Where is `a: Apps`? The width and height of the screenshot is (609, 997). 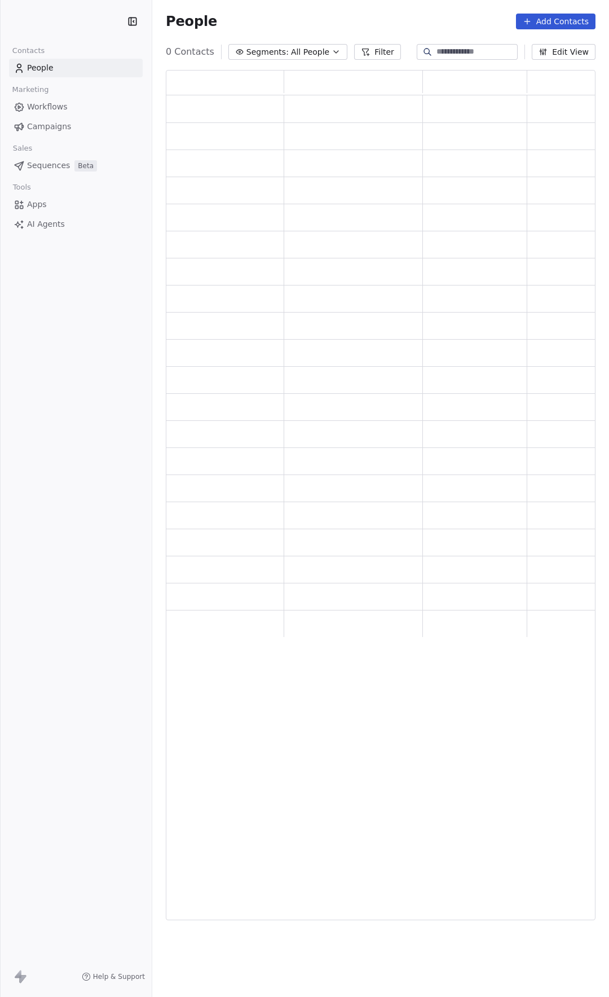
a: Apps is located at coordinates (76, 204).